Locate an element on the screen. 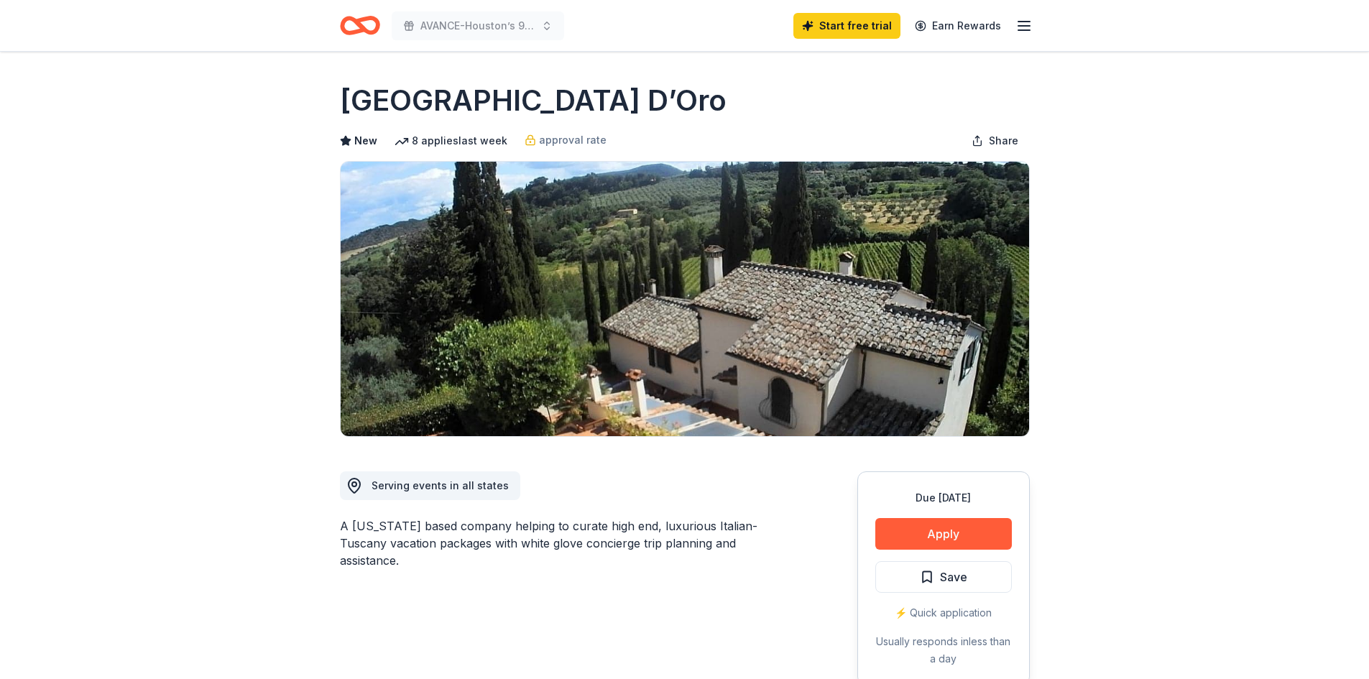  a: Earn Rewards is located at coordinates (958, 26).